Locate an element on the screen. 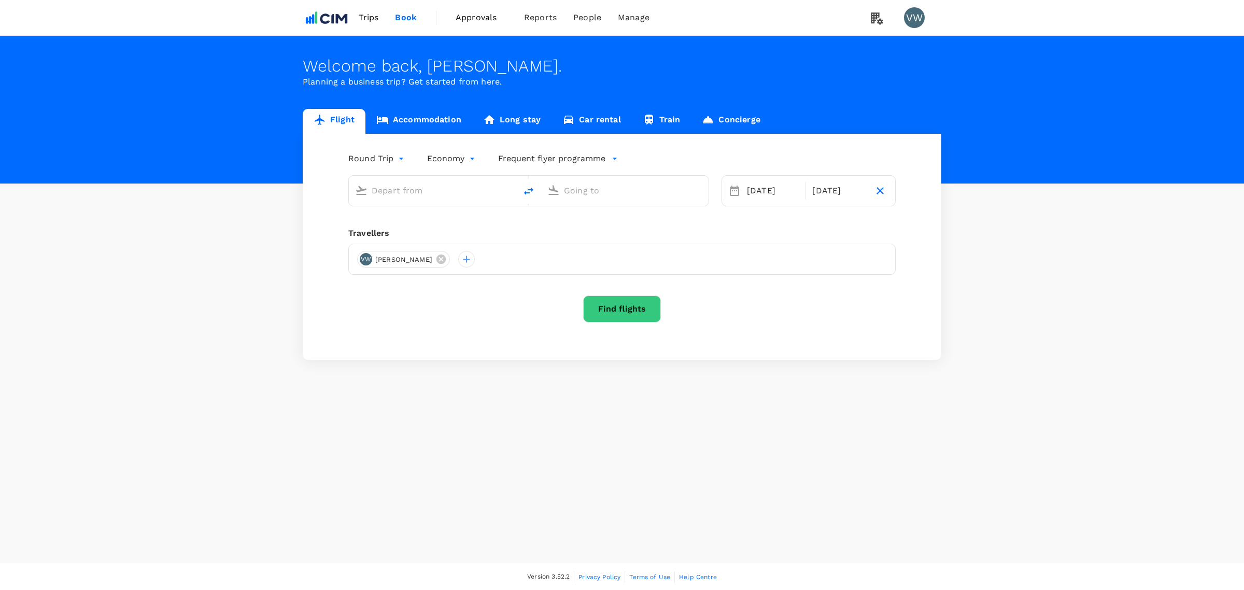 Image resolution: width=1244 pixels, height=590 pixels. a: Car rental is located at coordinates (592, 121).